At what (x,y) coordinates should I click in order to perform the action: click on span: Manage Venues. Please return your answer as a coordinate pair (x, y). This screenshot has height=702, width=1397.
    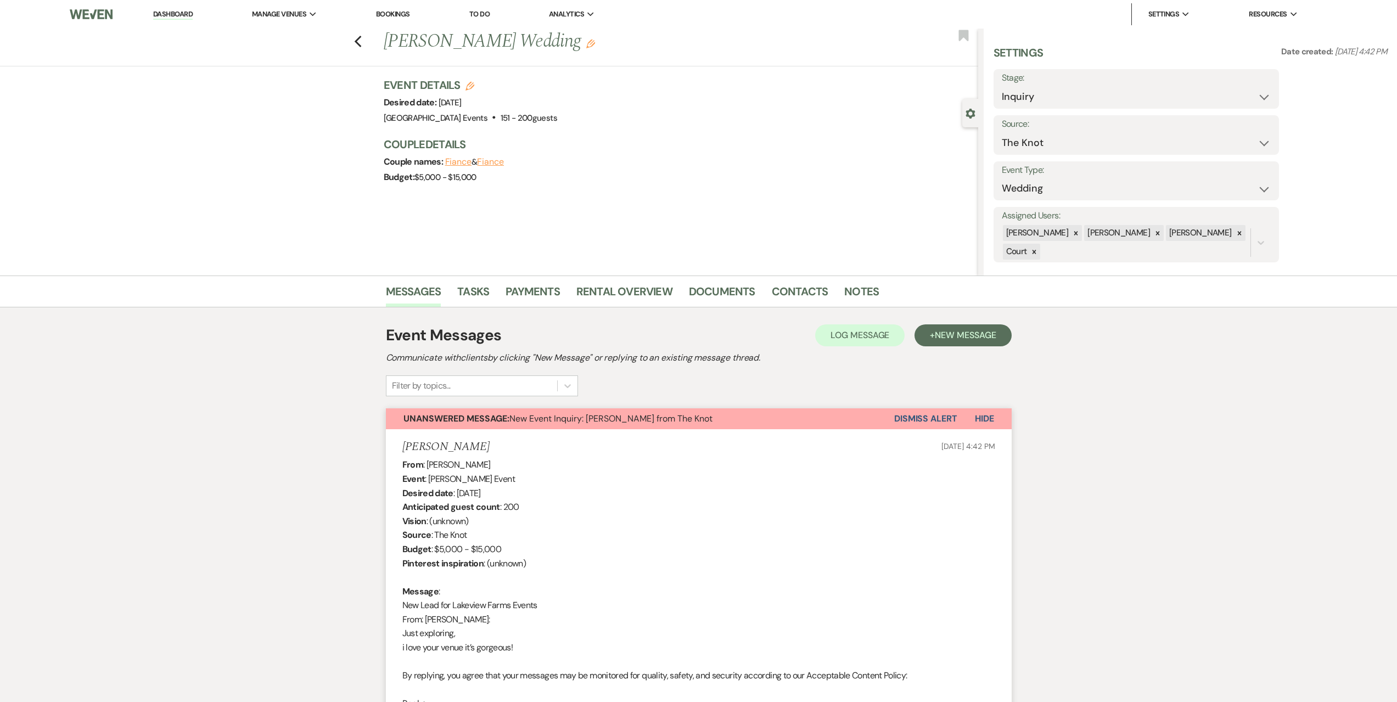
    Looking at the image, I should click on (279, 14).